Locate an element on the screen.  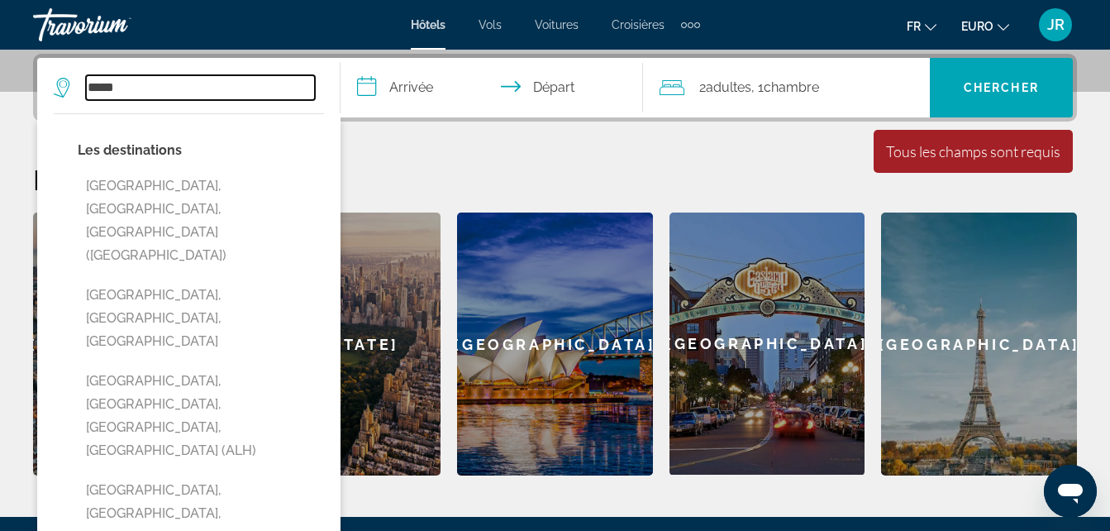
button: Menu utilisateur is located at coordinates (1056, 25).